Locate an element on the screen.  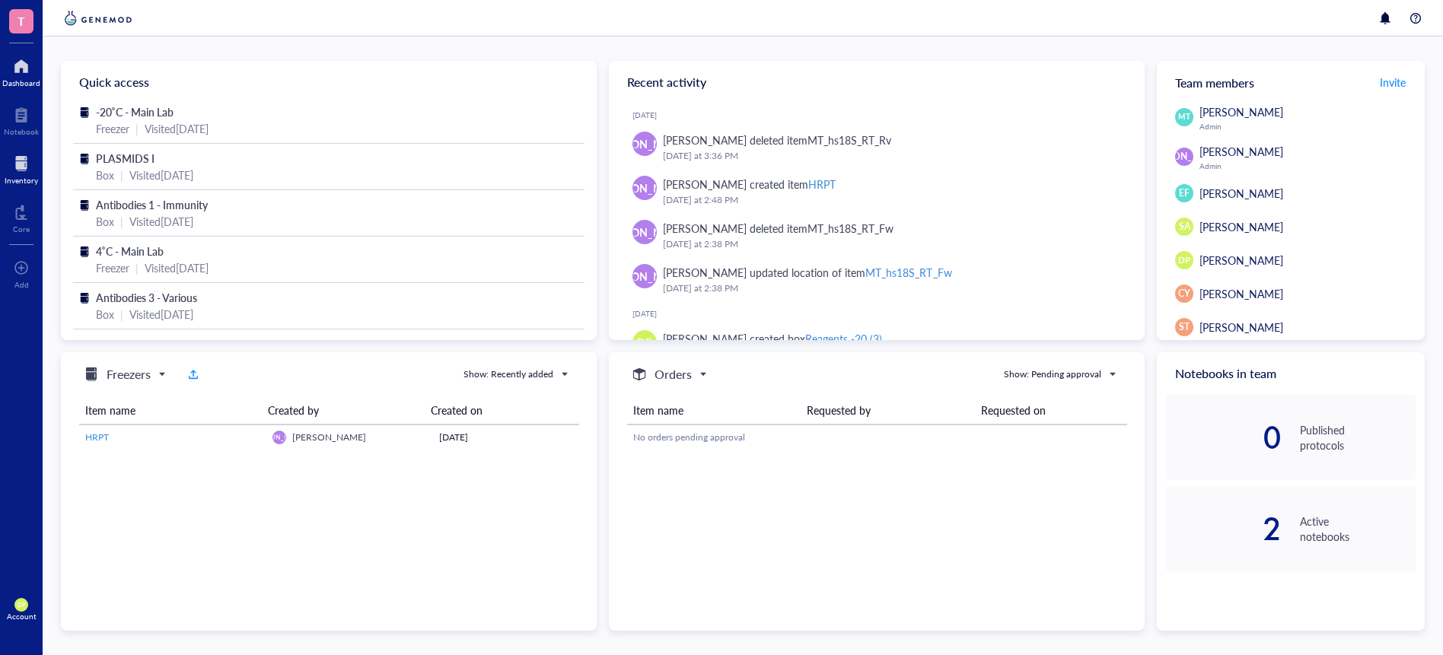
div: Active notebooks is located at coordinates (1358, 529).